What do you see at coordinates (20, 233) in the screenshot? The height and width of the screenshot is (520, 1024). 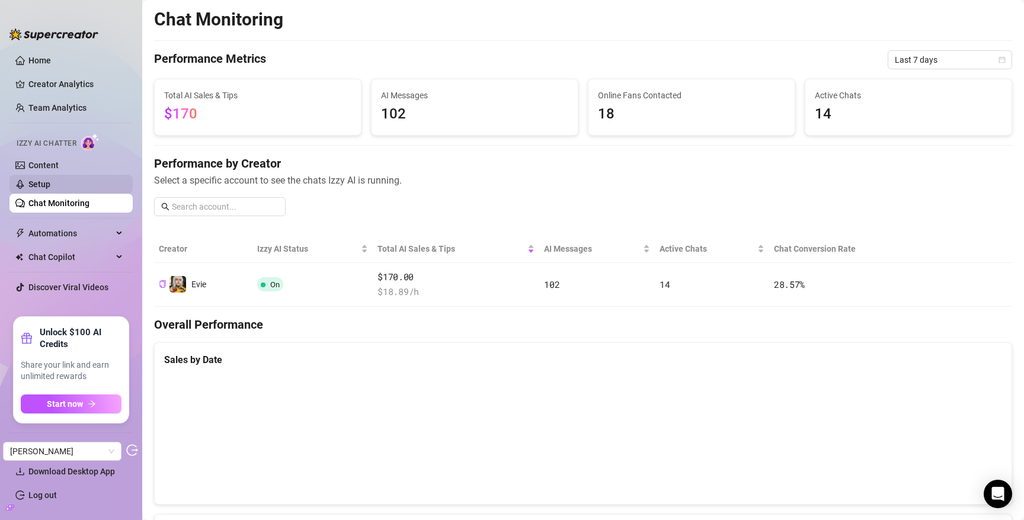 I see `span: thunderbolt` at bounding box center [20, 233].